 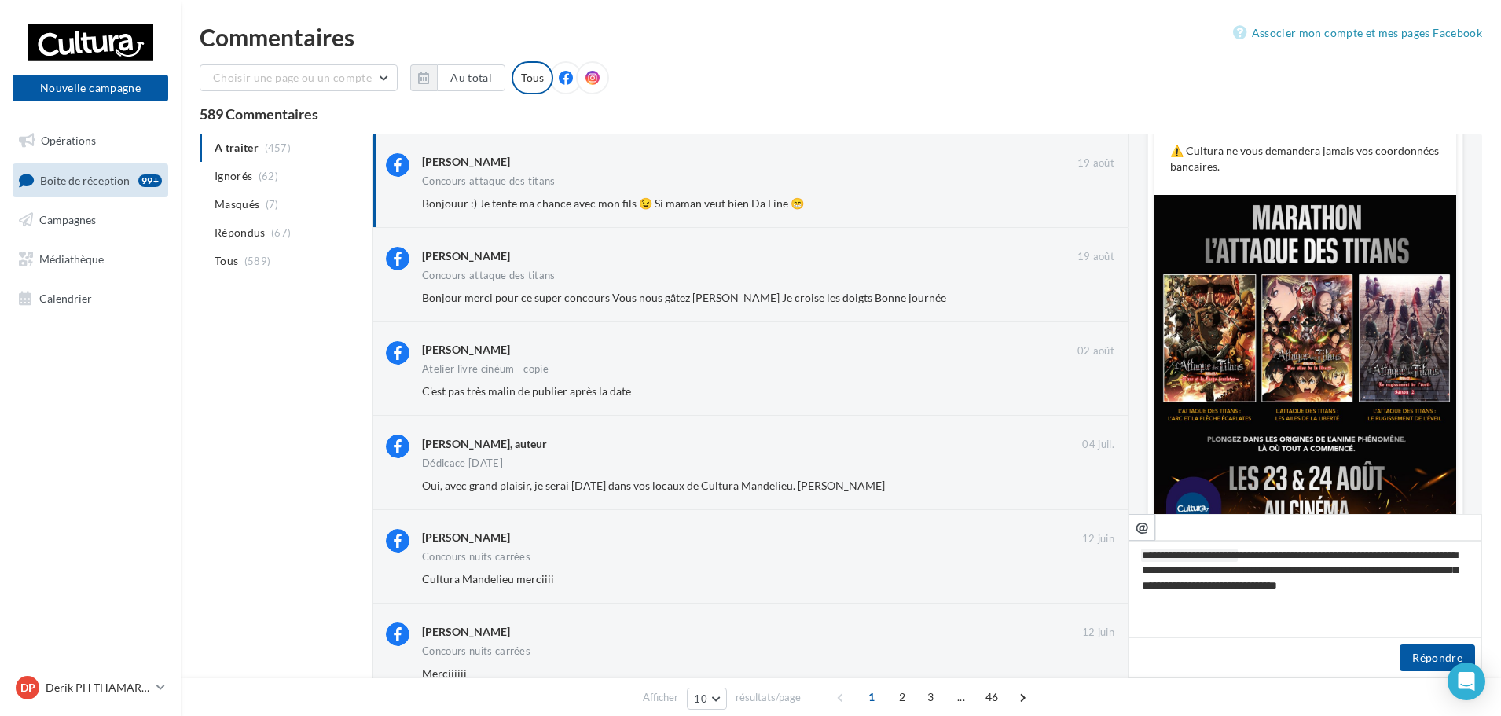 I want to click on a: Campagnes, so click(x=90, y=220).